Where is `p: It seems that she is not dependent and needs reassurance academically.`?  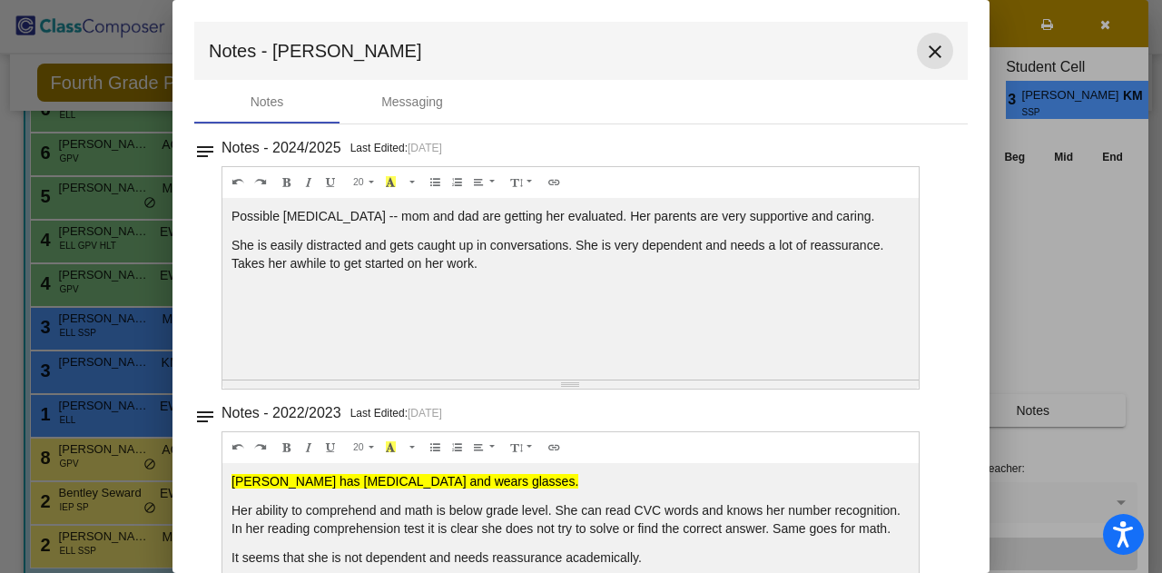
p: It seems that she is not dependent and needs reassurance academically. is located at coordinates (570, 557).